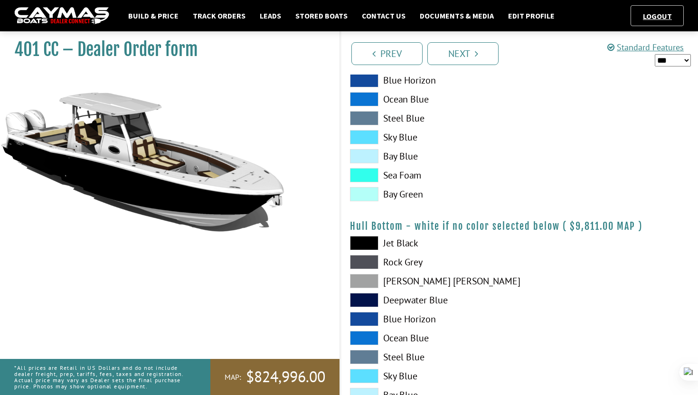 This screenshot has width=698, height=395. I want to click on h1: 401 CC – Dealer Order form, so click(165, 49).